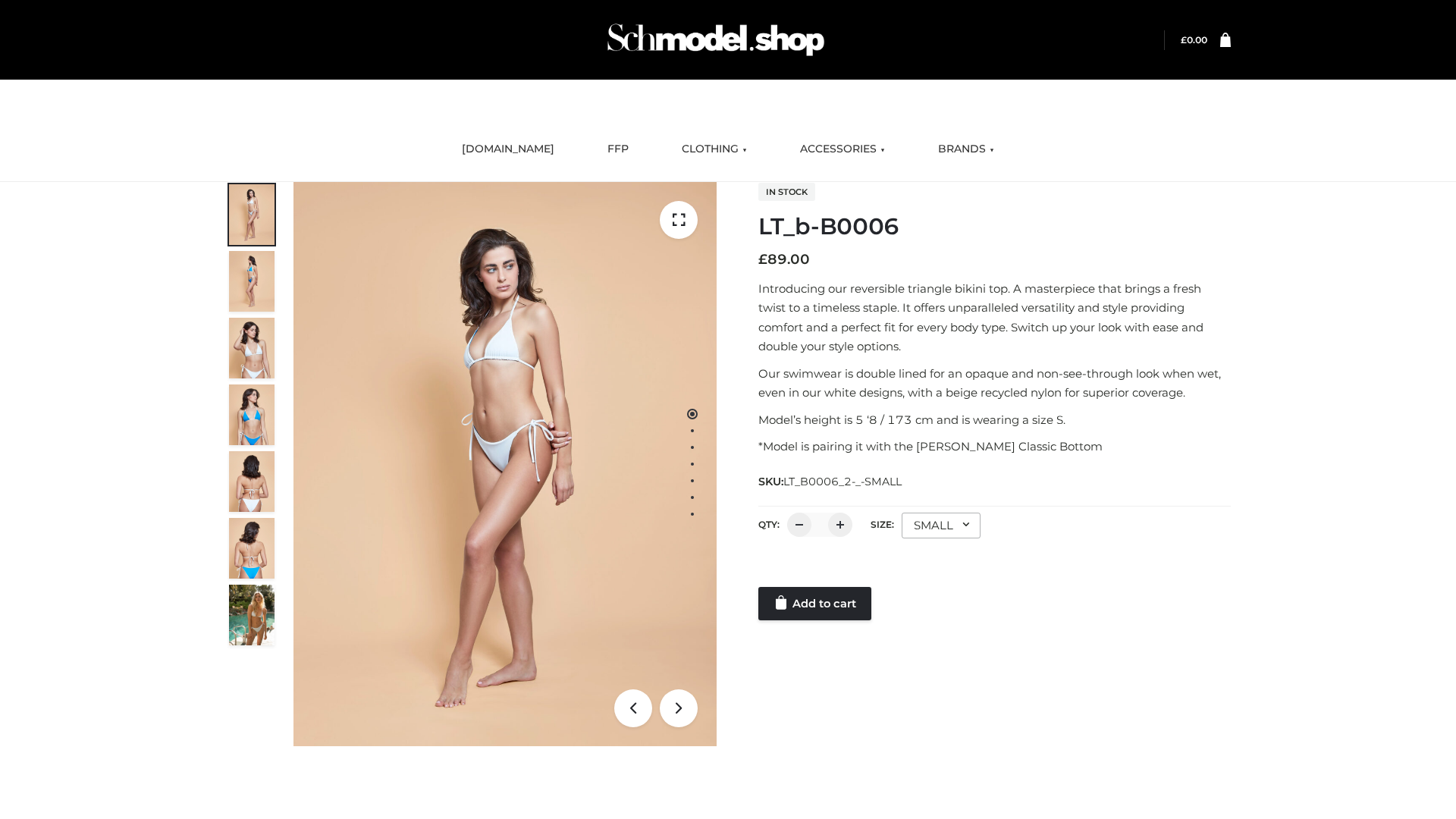  I want to click on img: ArielClassicBikiniTop_CloudNine_AzureSky_OW114ECO_2-scaled.jpg, so click(252, 281).